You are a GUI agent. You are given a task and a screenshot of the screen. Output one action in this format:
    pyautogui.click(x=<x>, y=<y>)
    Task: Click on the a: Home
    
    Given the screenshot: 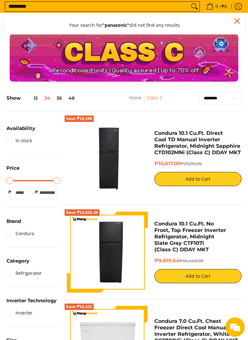 What is the action you would take?
    pyautogui.click(x=135, y=97)
    